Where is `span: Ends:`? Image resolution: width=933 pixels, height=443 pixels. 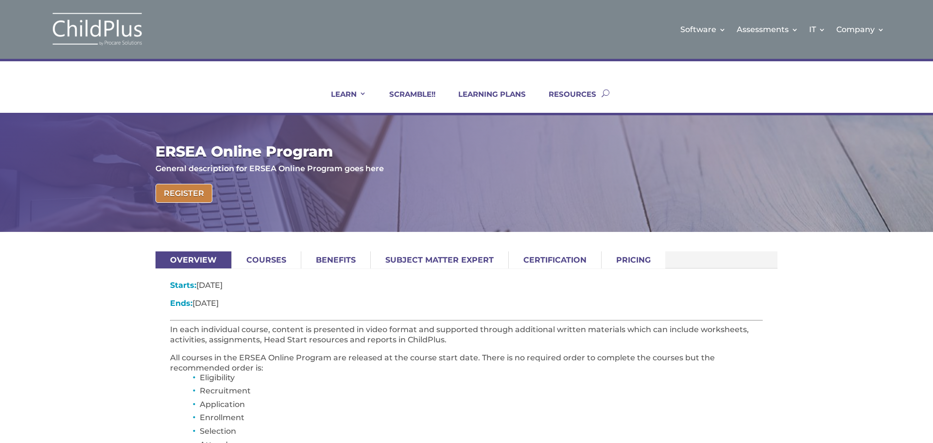 span: Ends: is located at coordinates (181, 303).